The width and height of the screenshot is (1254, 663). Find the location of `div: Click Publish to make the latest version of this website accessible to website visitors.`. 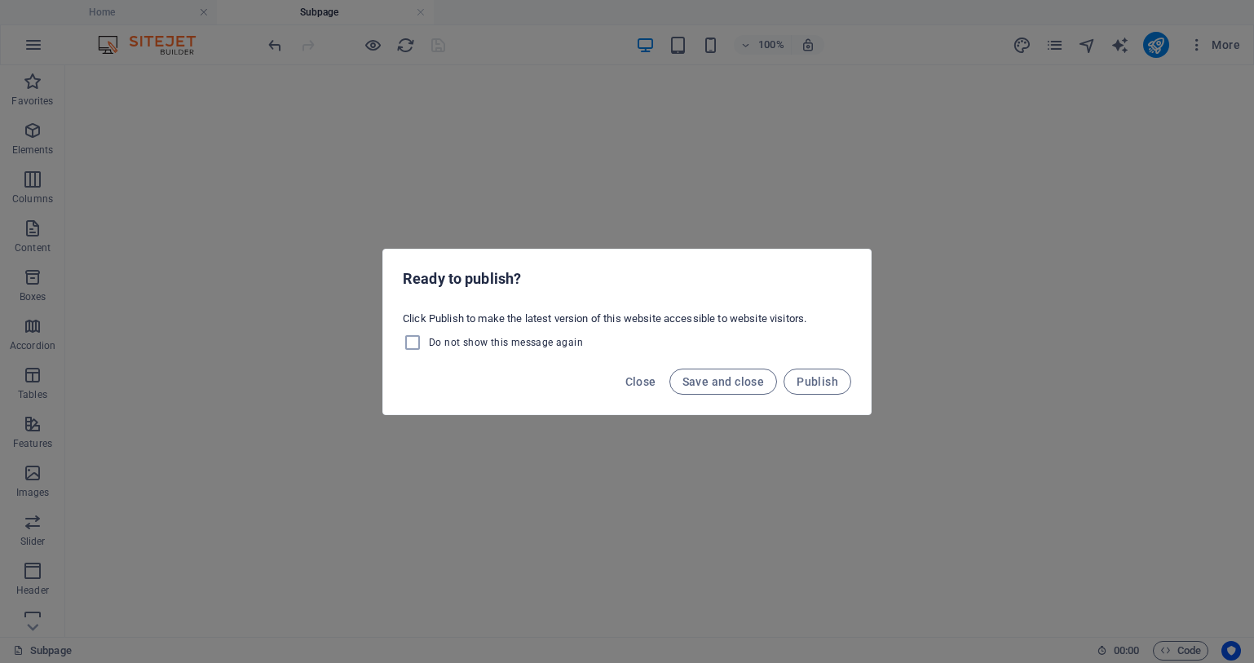

div: Click Publish to make the latest version of this website accessible to website visitors. is located at coordinates (627, 332).